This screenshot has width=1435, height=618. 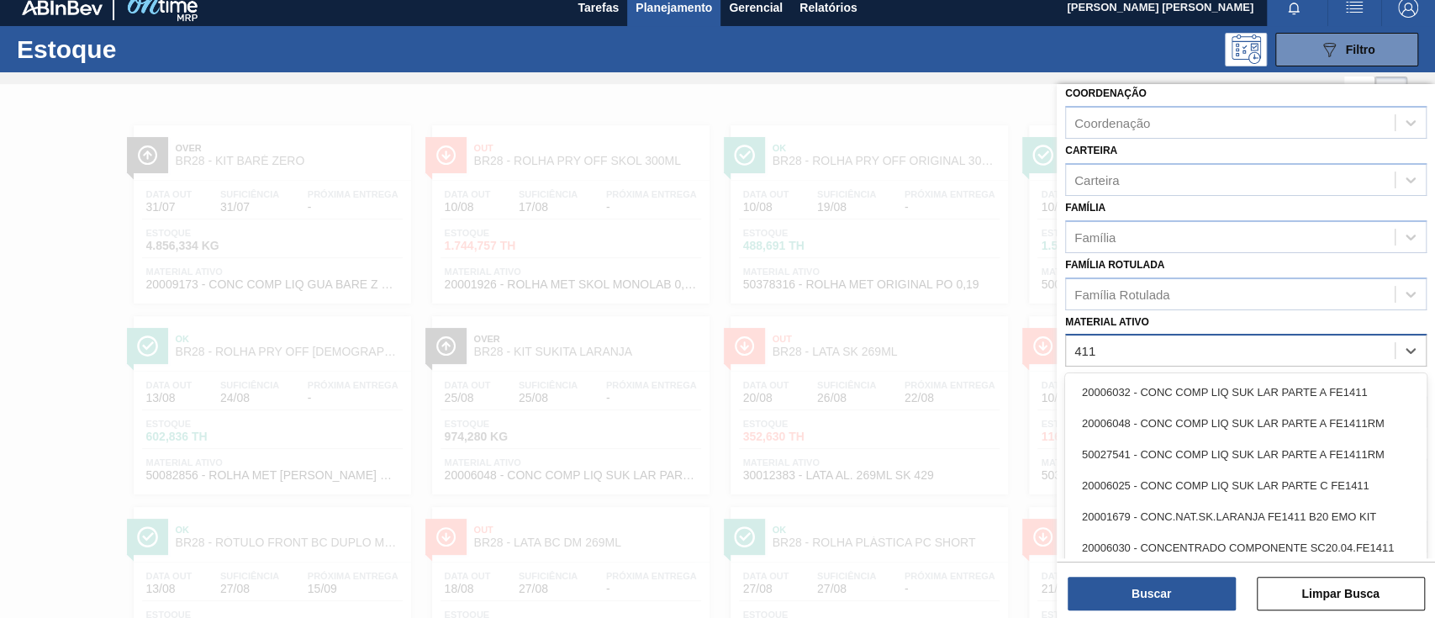 What do you see at coordinates (1360, 92) in the screenshot?
I see `div: Visão em Lista` at bounding box center [1360, 92].